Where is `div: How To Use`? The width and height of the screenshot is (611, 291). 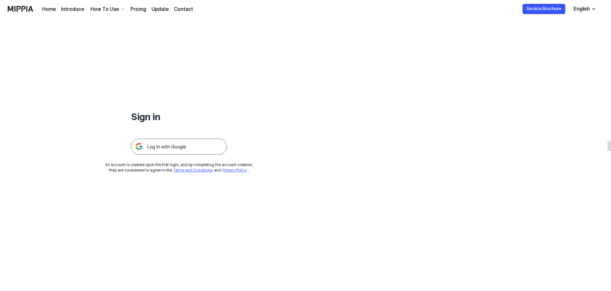
div: How To Use is located at coordinates (104, 9).